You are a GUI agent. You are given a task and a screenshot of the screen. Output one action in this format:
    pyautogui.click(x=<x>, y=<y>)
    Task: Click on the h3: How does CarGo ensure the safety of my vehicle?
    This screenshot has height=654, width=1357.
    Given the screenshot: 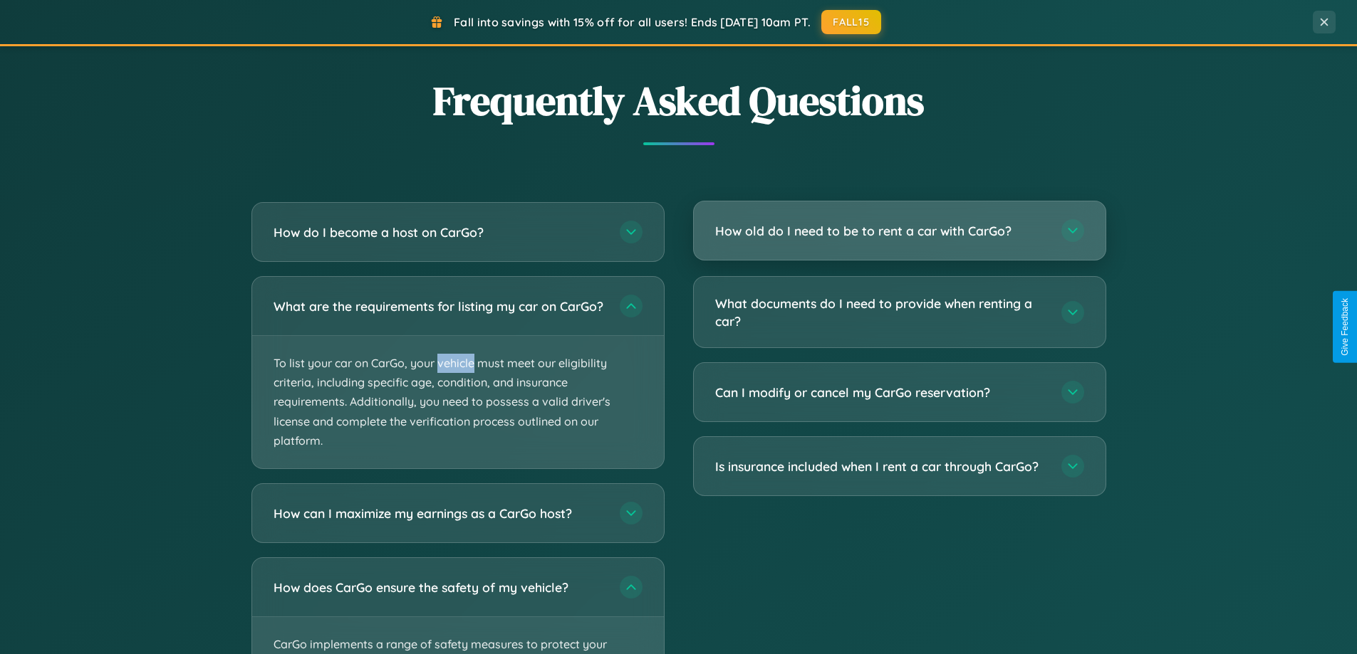 What is the action you would take?
    pyautogui.click(x=439, y=588)
    